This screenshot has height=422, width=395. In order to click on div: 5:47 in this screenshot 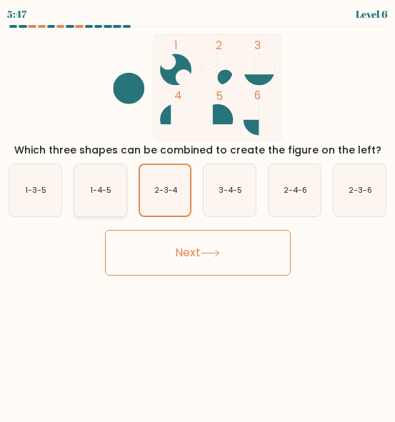, I will do `click(16, 14)`.